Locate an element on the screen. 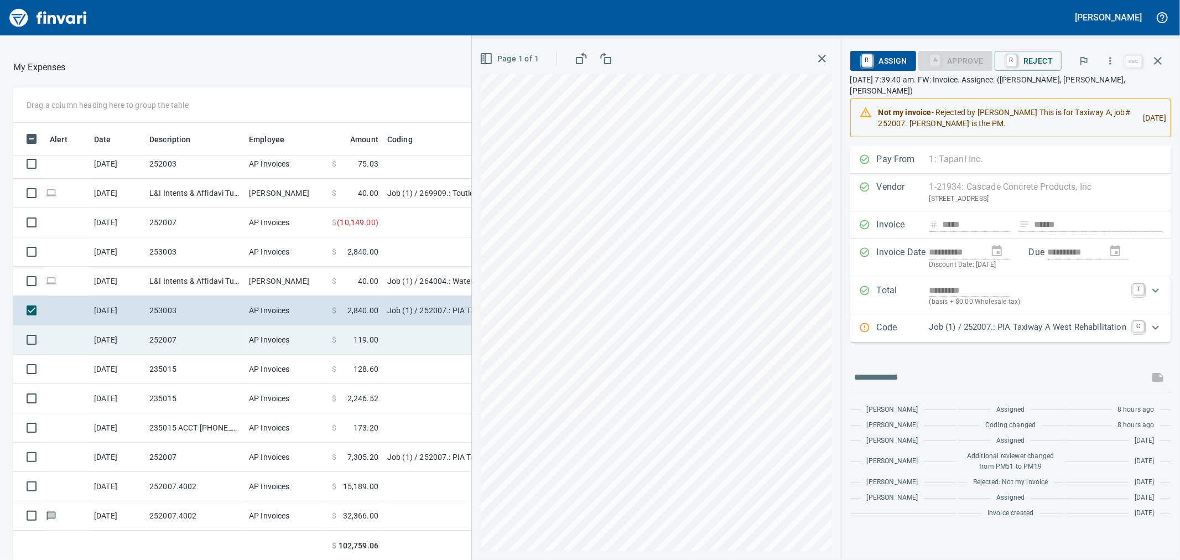 Image resolution: width=1180 pixels, height=560 pixels. span: 128.60 is located at coordinates (366, 369).